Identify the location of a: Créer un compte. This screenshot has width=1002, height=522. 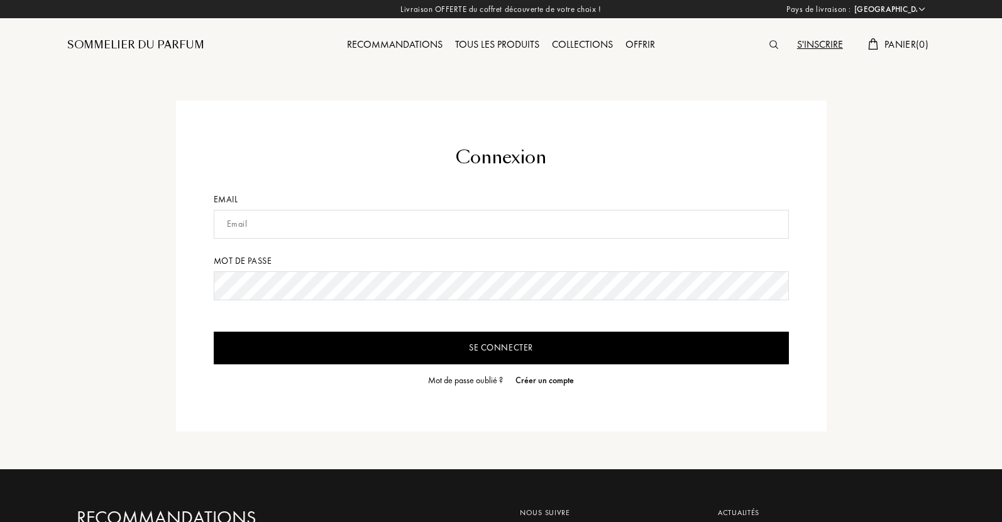
(541, 380).